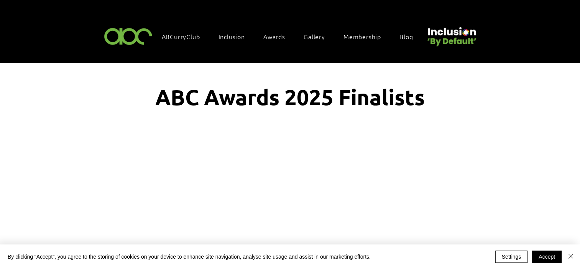  What do you see at coordinates (291, 36) in the screenshot?
I see `nav: Site` at bounding box center [291, 36].